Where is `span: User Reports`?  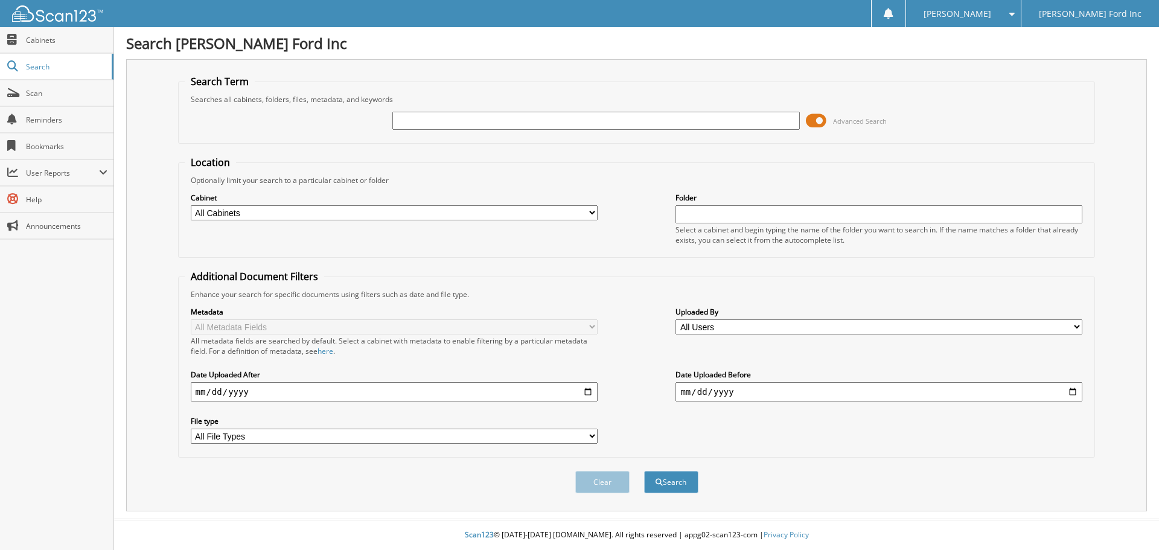 span: User Reports is located at coordinates (62, 173).